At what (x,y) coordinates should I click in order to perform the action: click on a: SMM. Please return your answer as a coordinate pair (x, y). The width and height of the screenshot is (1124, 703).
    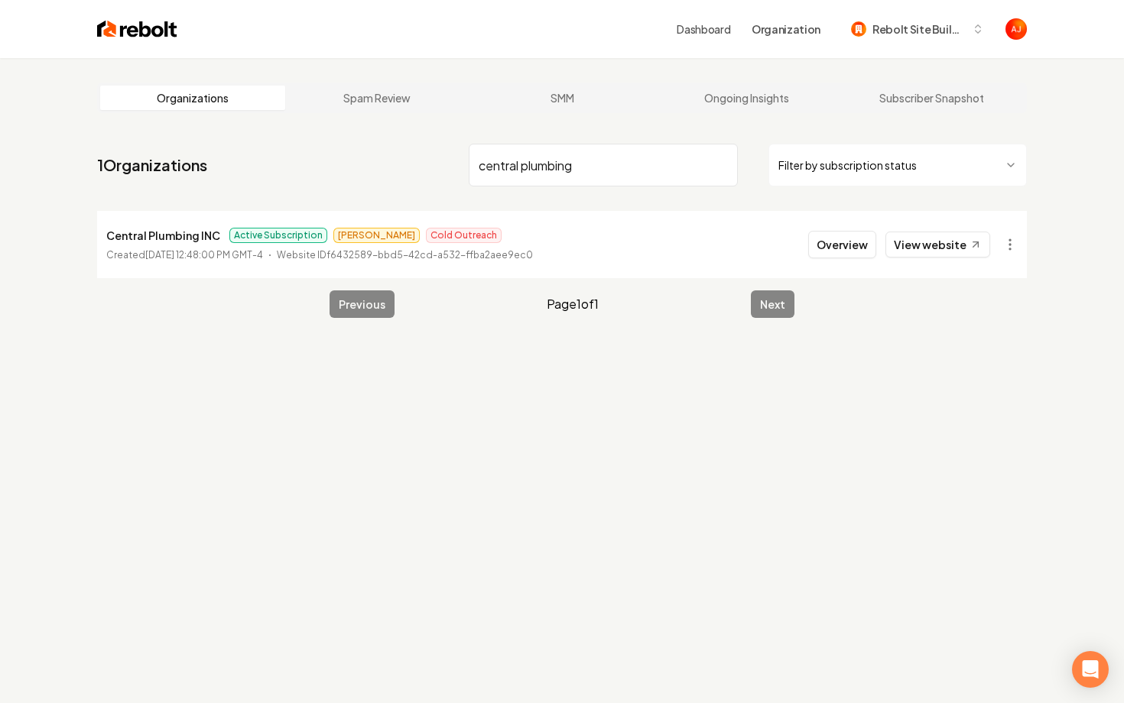
    Looking at the image, I should click on (562, 98).